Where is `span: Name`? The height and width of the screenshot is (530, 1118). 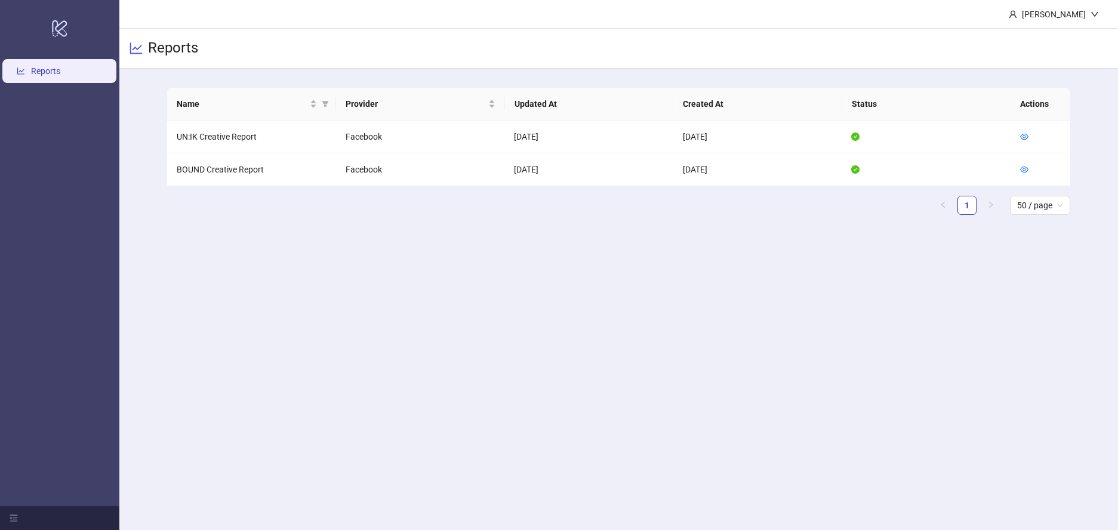 span: Name is located at coordinates (242, 104).